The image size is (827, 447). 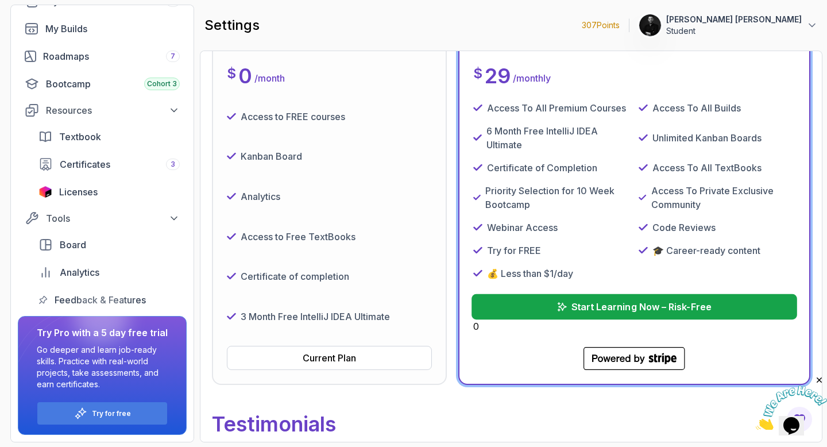 I want to click on p: 3 Month Free IntelliJ IDEA Ultimate, so click(x=315, y=316).